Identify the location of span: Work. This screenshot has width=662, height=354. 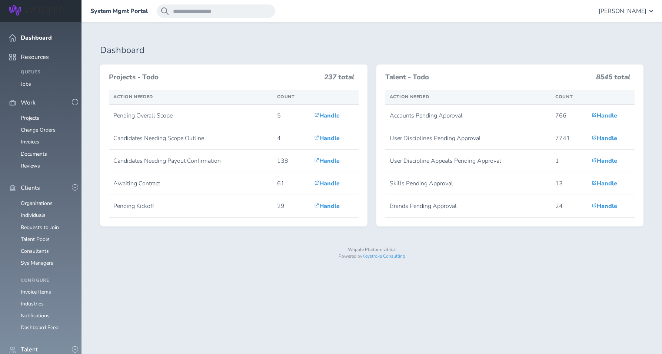
(28, 103).